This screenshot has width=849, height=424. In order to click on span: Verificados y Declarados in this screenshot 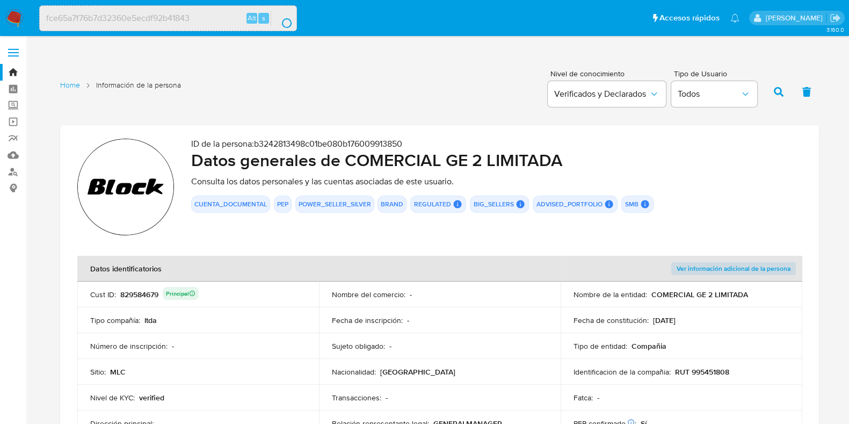, I will do `click(601, 94)`.